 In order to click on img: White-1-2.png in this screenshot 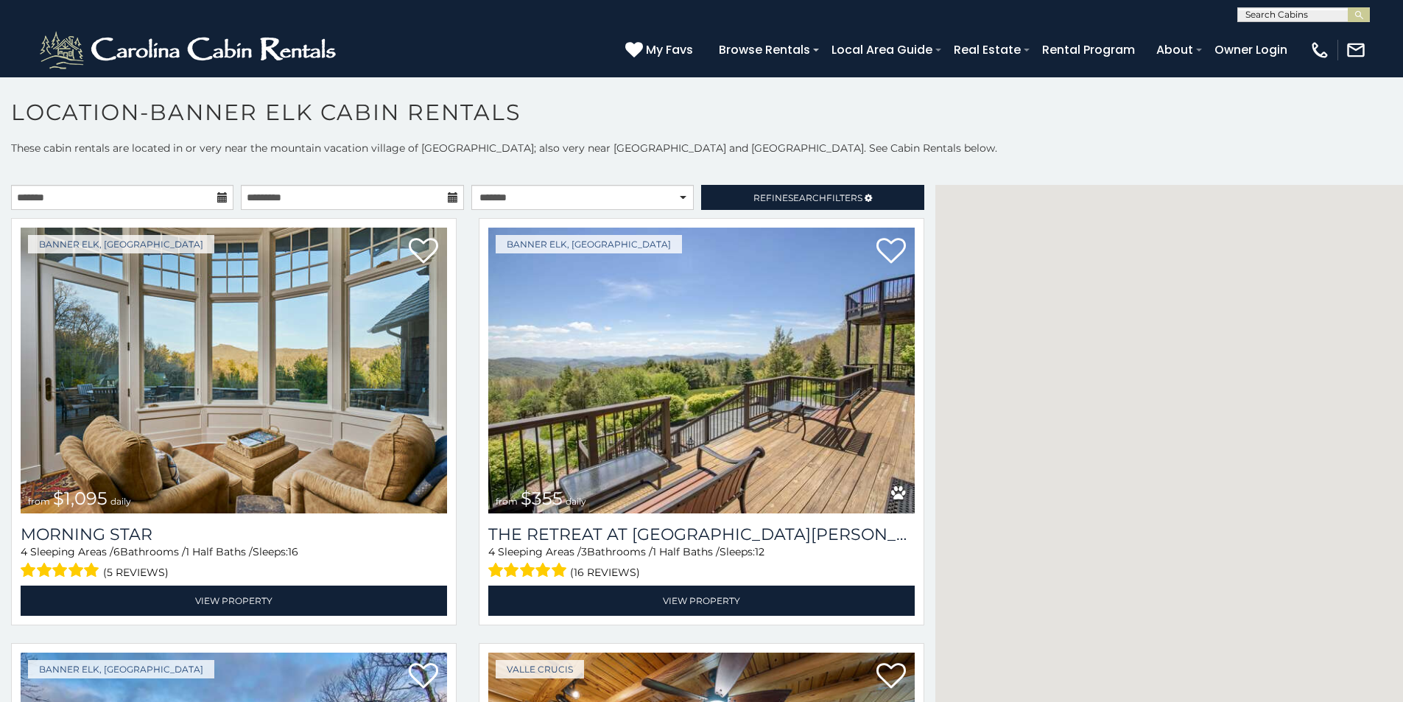, I will do `click(189, 50)`.